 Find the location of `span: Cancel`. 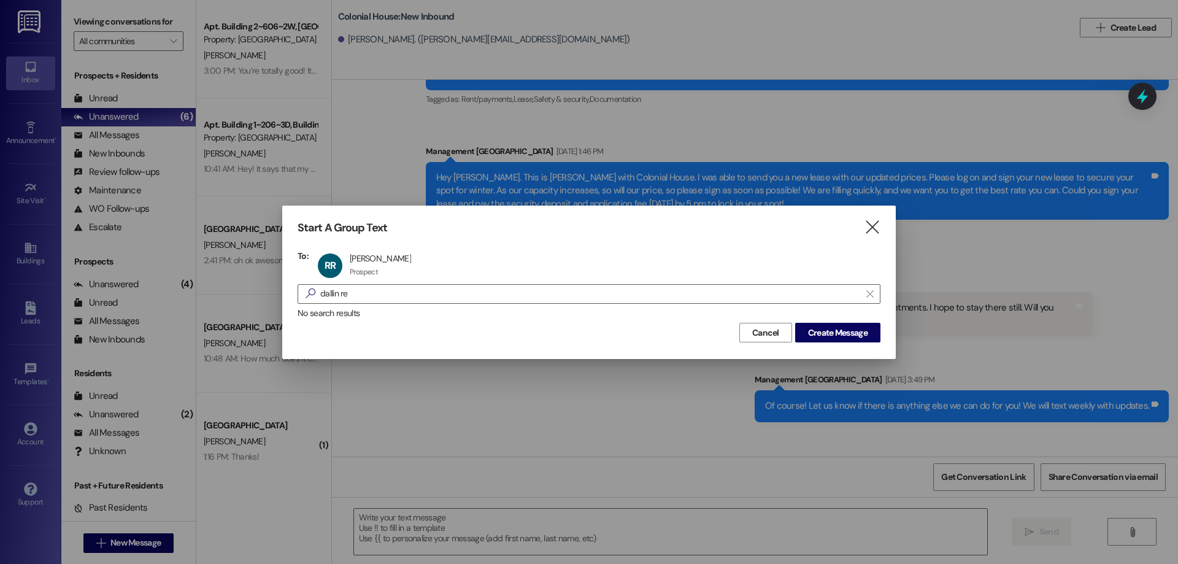

span: Cancel is located at coordinates (766, 333).